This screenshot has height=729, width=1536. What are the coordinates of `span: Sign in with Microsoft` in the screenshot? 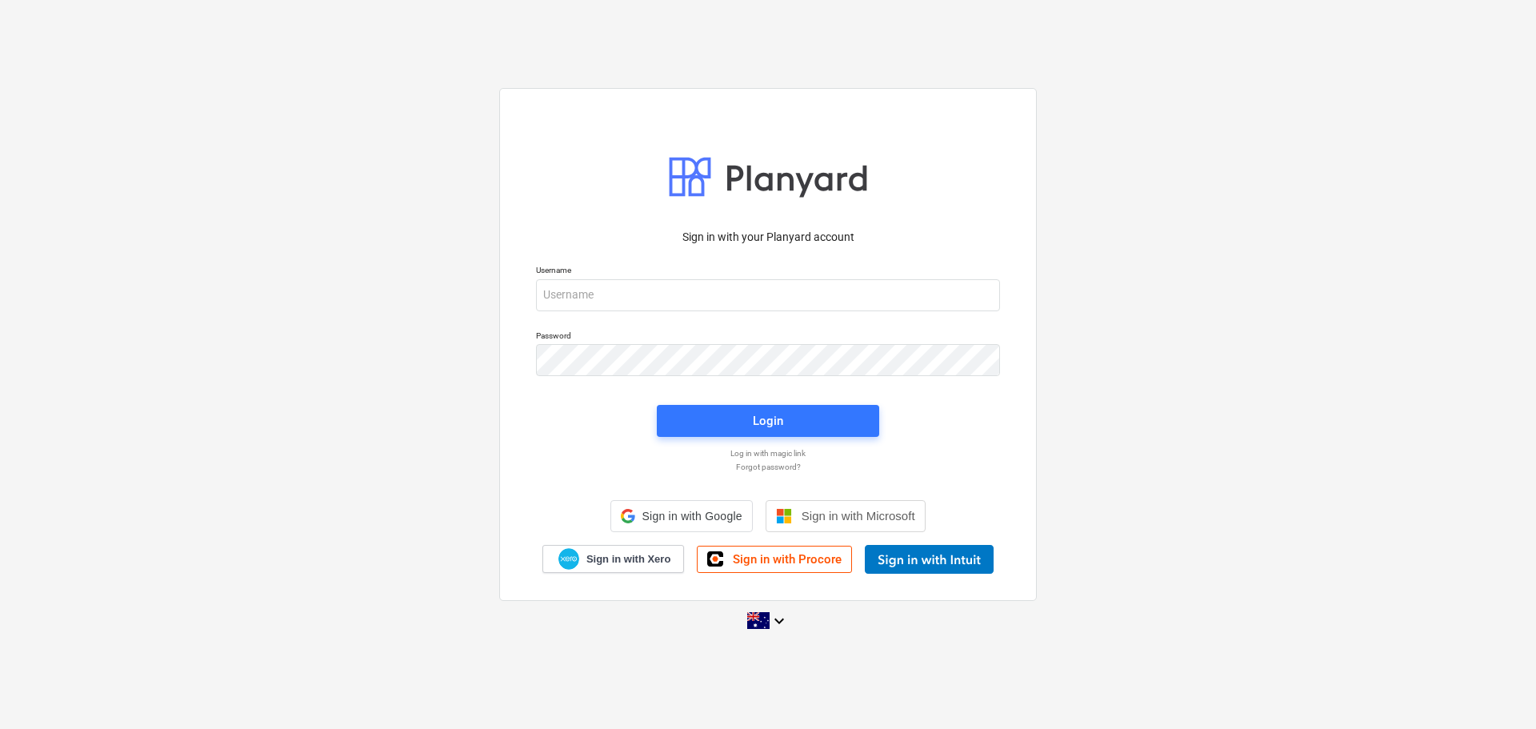 It's located at (858, 515).